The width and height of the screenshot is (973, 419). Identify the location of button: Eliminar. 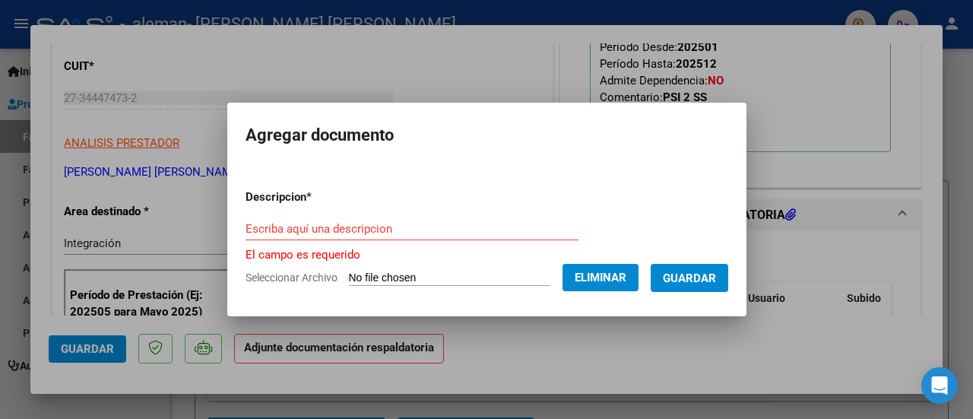
(601, 278).